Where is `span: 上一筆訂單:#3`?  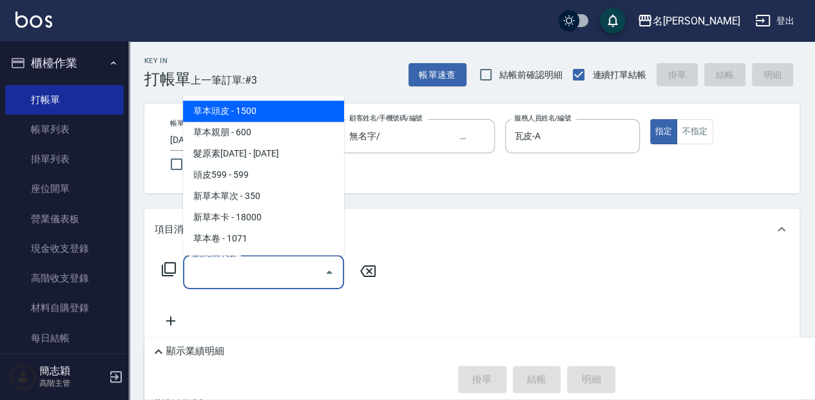 span: 上一筆訂單:#3 is located at coordinates (224, 80).